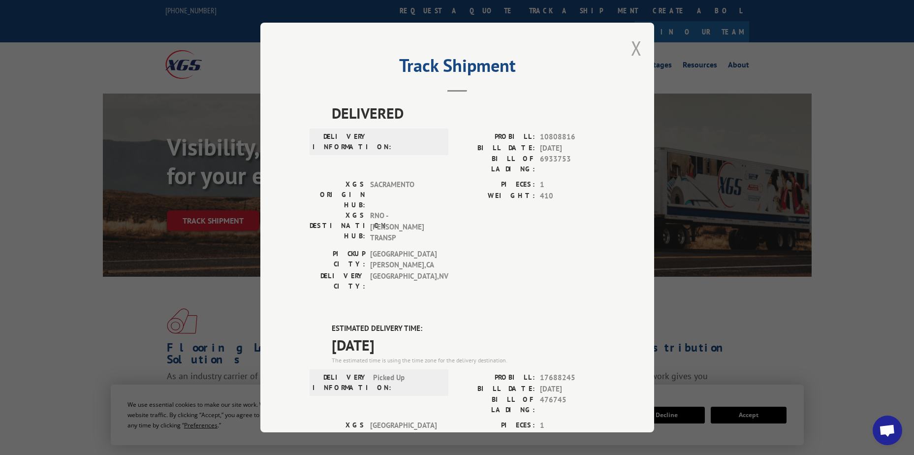 This screenshot has height=455, width=914. What do you see at coordinates (637, 48) in the screenshot?
I see `button: Close modal` at bounding box center [637, 48].